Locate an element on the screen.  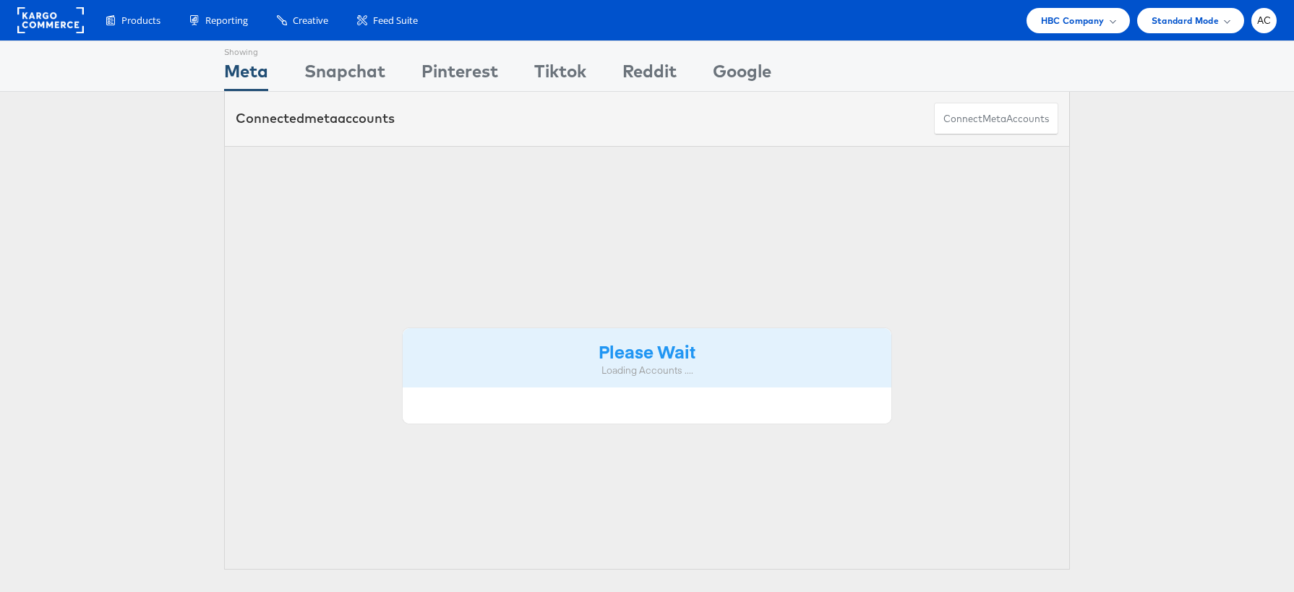
div: Meta is located at coordinates (246, 74).